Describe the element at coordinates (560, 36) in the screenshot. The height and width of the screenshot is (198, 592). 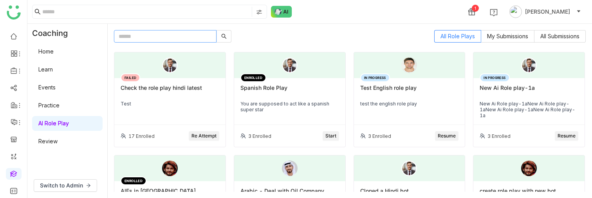
I see `span: All Submissions` at that location.